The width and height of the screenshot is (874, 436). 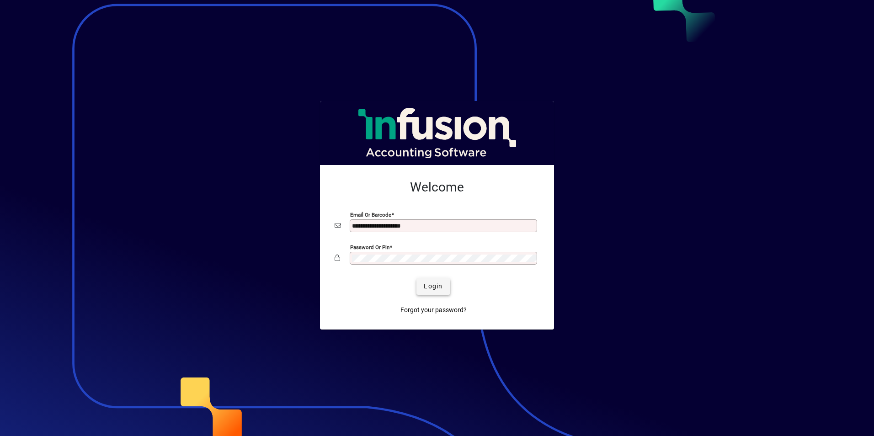 I want to click on a: Forgot your password?, so click(x=434, y=311).